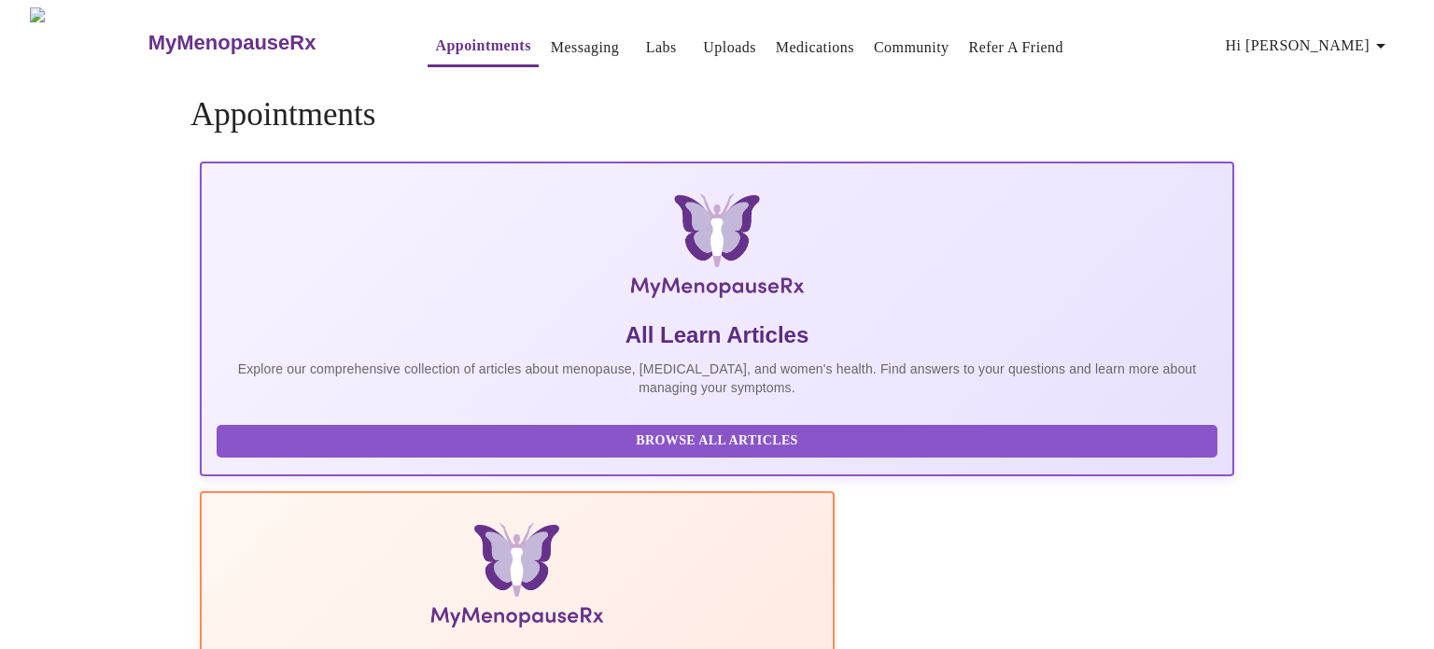 This screenshot has width=1434, height=649. I want to click on h4: Appointments, so click(717, 115).